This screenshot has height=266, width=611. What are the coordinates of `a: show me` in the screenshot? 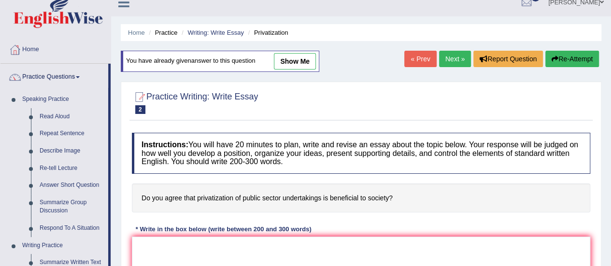 It's located at (295, 61).